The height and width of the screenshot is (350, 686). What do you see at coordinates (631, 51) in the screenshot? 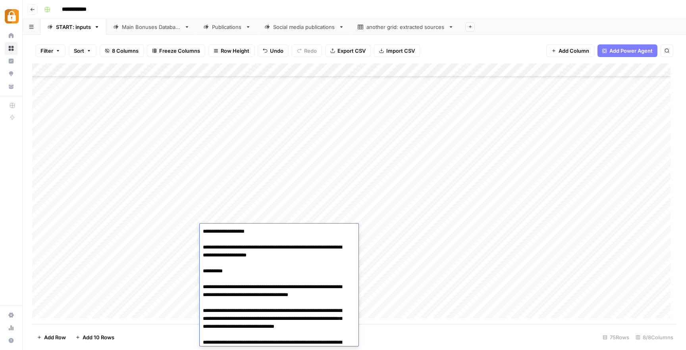
I see `span: Add Power Agent` at bounding box center [631, 51].